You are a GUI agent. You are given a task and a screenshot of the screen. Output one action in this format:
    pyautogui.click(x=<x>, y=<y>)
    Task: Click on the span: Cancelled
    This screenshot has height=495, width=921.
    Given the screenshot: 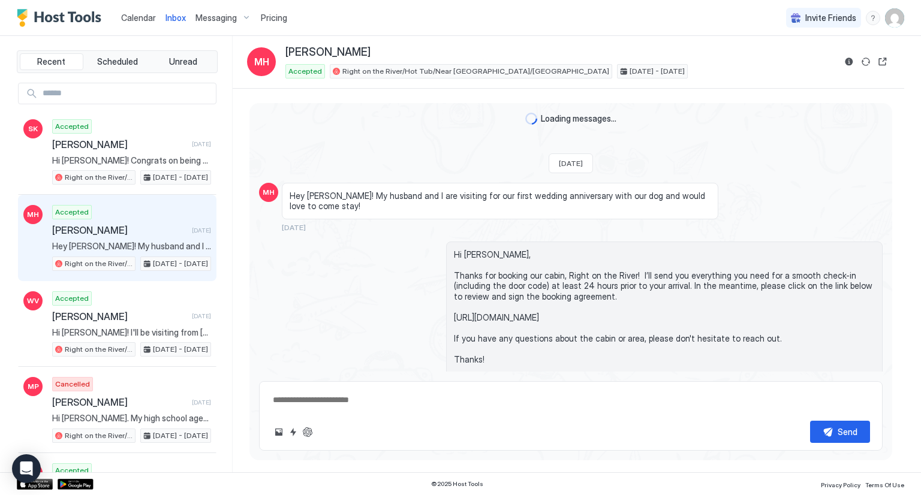 What is the action you would take?
    pyautogui.click(x=73, y=384)
    